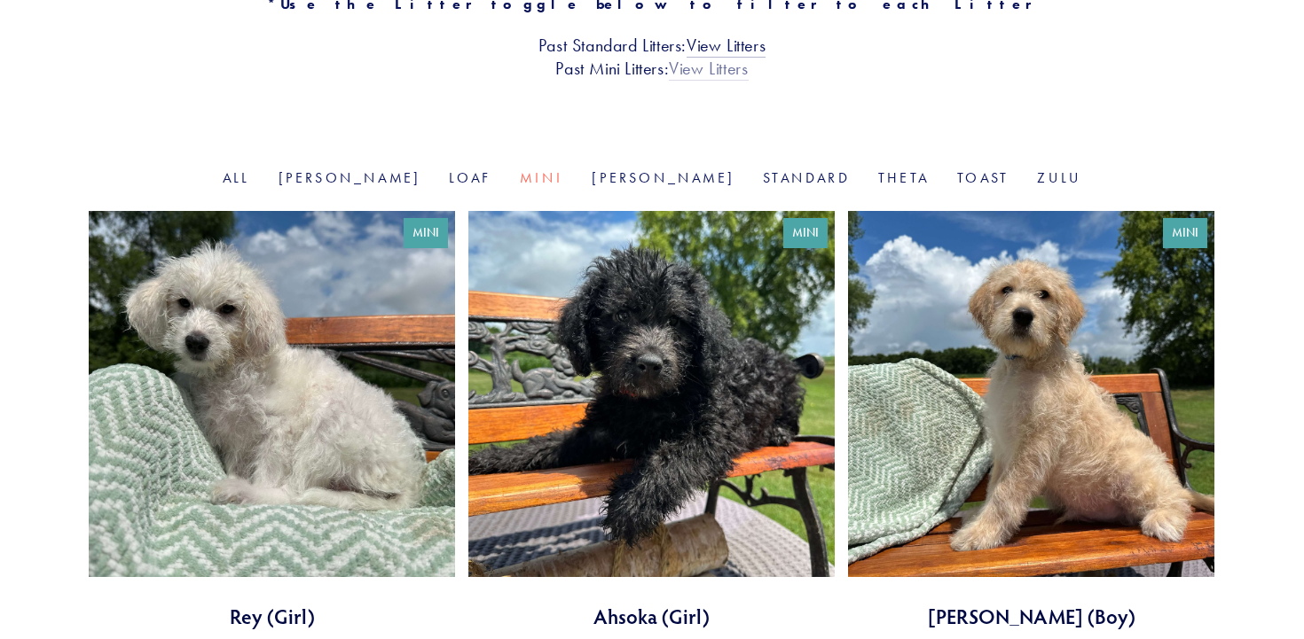 Image resolution: width=1304 pixels, height=639 pixels. I want to click on a: Mini, so click(541, 177).